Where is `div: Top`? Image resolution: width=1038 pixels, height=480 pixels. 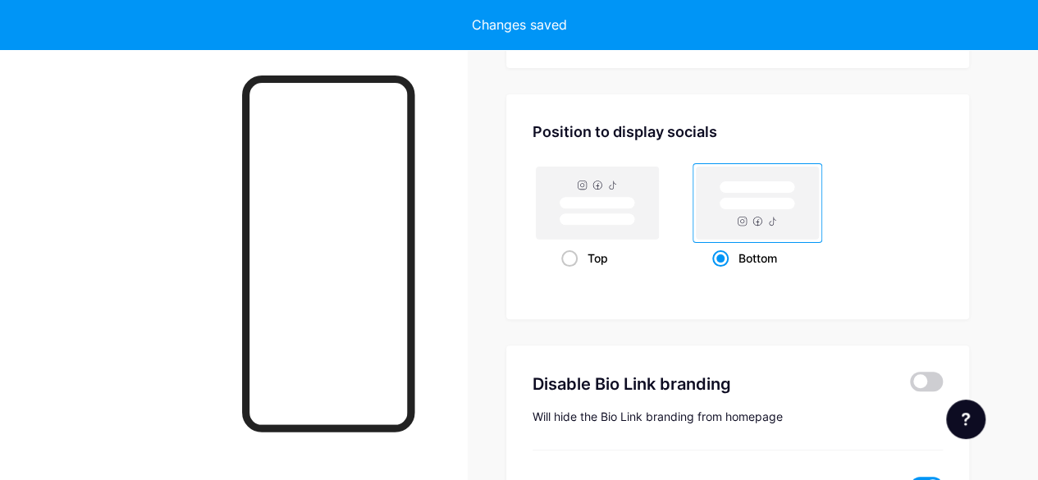
div: Top is located at coordinates (597, 258).